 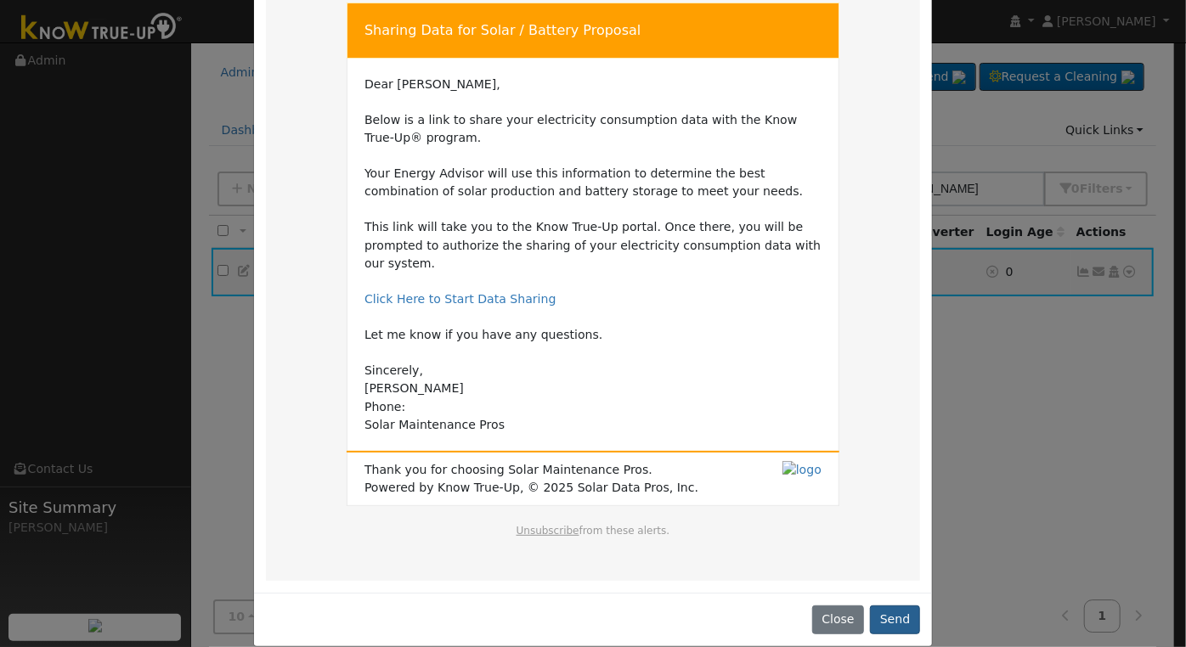 I want to click on button: Send, so click(x=895, y=620).